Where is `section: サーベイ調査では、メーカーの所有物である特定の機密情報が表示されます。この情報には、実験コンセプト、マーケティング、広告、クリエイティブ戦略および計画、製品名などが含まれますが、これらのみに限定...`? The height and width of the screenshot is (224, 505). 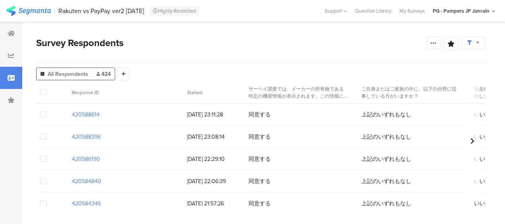
section: サーベイ調査では、メーカーの所有物である特定の機密情報が表示されます。この情報には、実験コンセプト、マーケティング、広告、クリエイティブ戦略および計画、製品名などが含まれますが、これらのみに限定... is located at coordinates (298, 92).